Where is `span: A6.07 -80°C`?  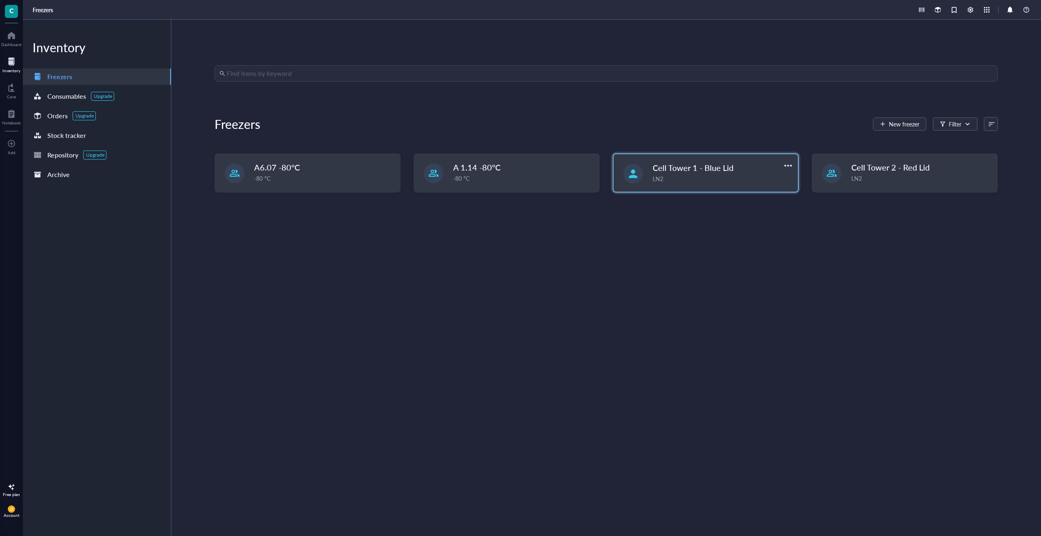 span: A6.07 -80°C is located at coordinates (277, 167).